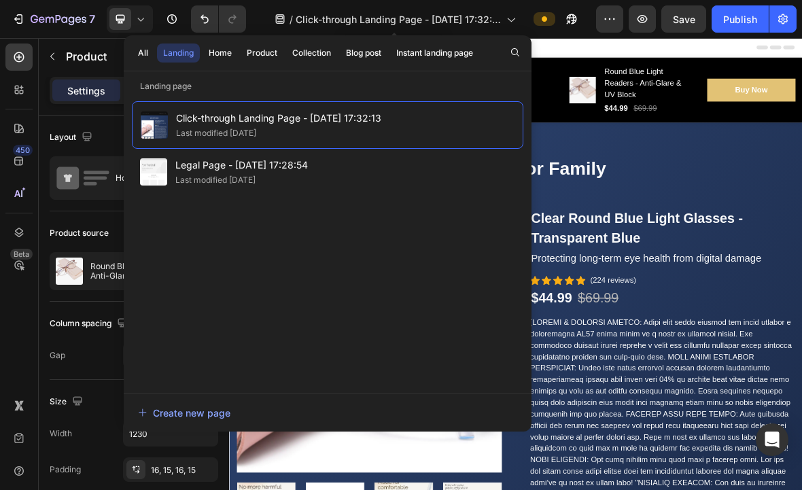  I want to click on div: Home, so click(220, 53).